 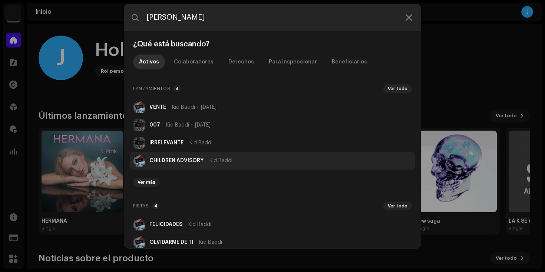 What do you see at coordinates (273, 17) in the screenshot?
I see `input: Buscar` at bounding box center [273, 17].